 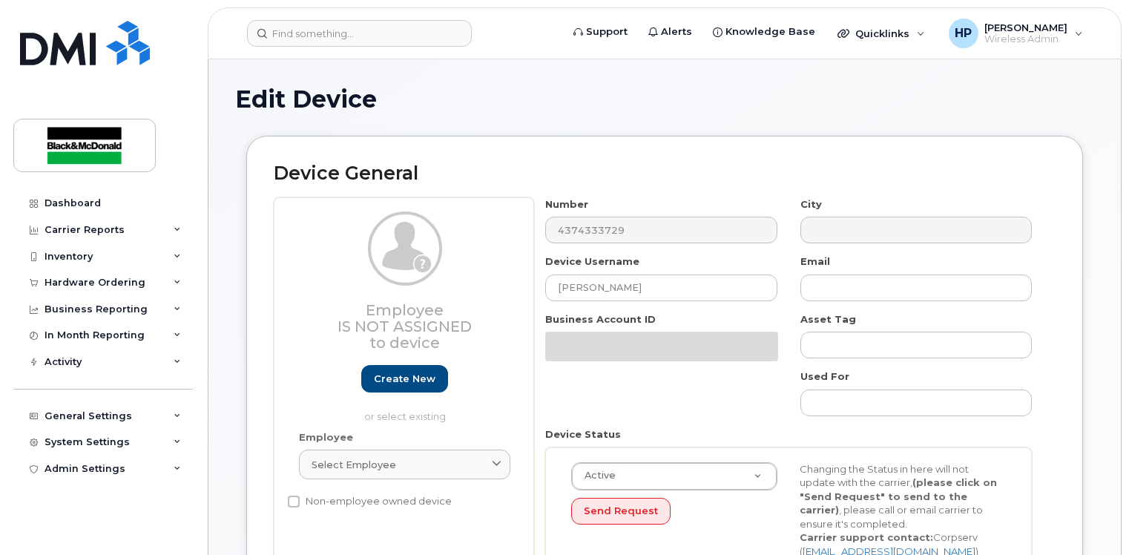 I want to click on label: Used For, so click(x=825, y=376).